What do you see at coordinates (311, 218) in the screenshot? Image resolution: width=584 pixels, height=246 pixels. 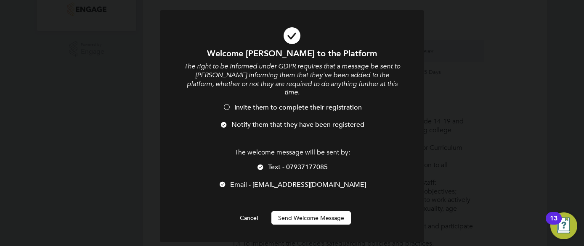 I see `button: Send Welcome Message` at bounding box center [311, 218].